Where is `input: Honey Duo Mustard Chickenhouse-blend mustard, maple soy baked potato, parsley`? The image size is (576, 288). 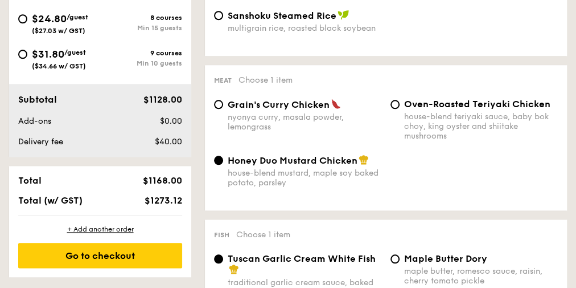 input: Honey Duo Mustard Chickenhouse-blend mustard, maple soy baked potato, parsley is located at coordinates (219, 160).